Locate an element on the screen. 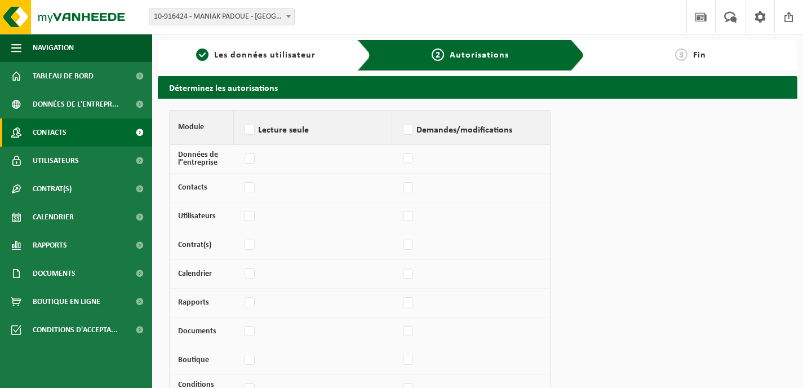 Image resolution: width=803 pixels, height=388 pixels. span: Rapports is located at coordinates (50, 245).